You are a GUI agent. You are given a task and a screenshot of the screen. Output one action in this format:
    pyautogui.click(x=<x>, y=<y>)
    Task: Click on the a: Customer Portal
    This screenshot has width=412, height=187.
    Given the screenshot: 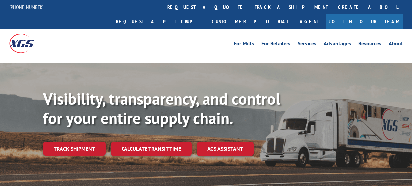 What is the action you would take?
    pyautogui.click(x=250, y=21)
    